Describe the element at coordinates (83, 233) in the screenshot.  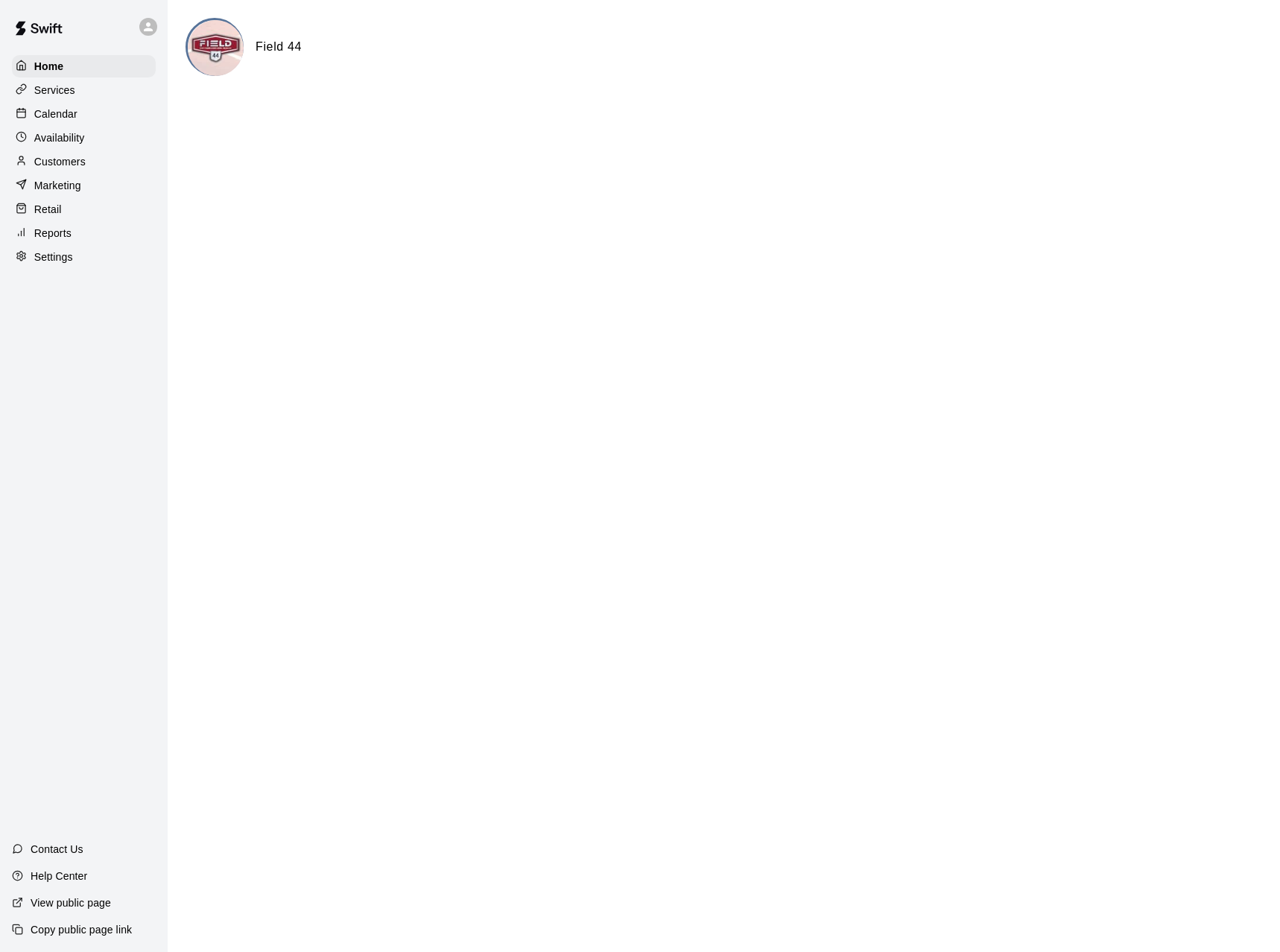
I see `a: Reports` at that location.